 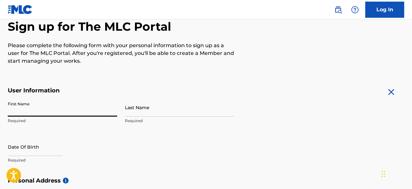 What do you see at coordinates (338, 10) in the screenshot?
I see `img: search` at bounding box center [338, 10].